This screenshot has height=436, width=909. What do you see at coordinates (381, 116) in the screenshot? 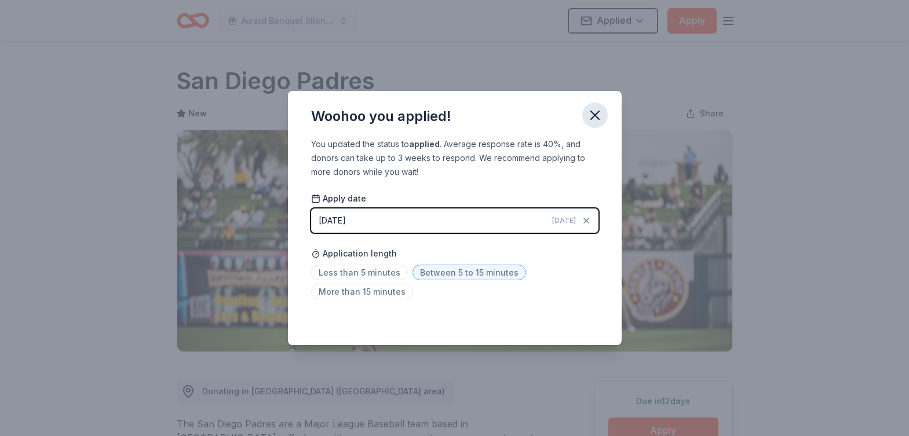
I see `div: Woohoo you applied!` at bounding box center [381, 116].